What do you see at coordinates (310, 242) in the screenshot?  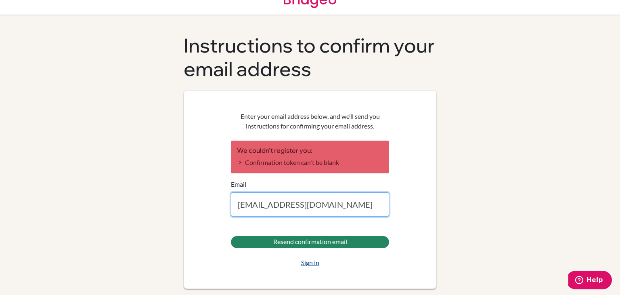 I see `input: Resend confirmation email` at bounding box center [310, 242].